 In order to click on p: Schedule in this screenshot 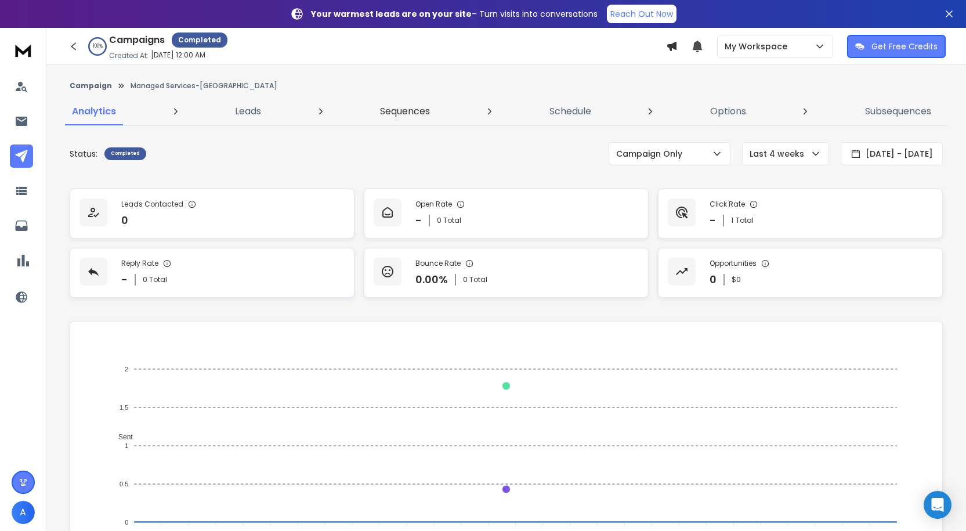, I will do `click(571, 111)`.